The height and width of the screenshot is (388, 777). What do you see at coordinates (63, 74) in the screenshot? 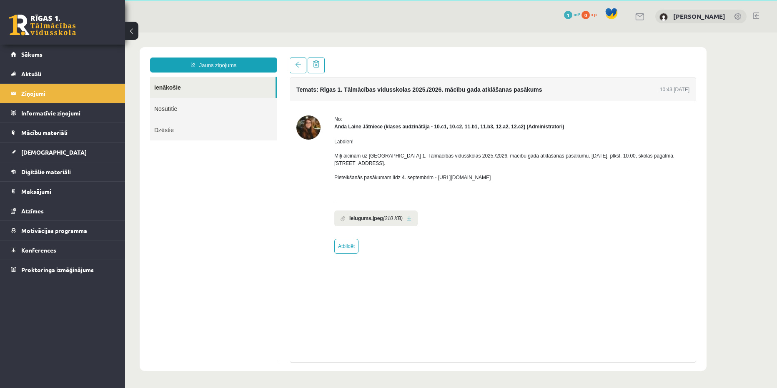
I see `a: Aktuāli` at bounding box center [63, 74].